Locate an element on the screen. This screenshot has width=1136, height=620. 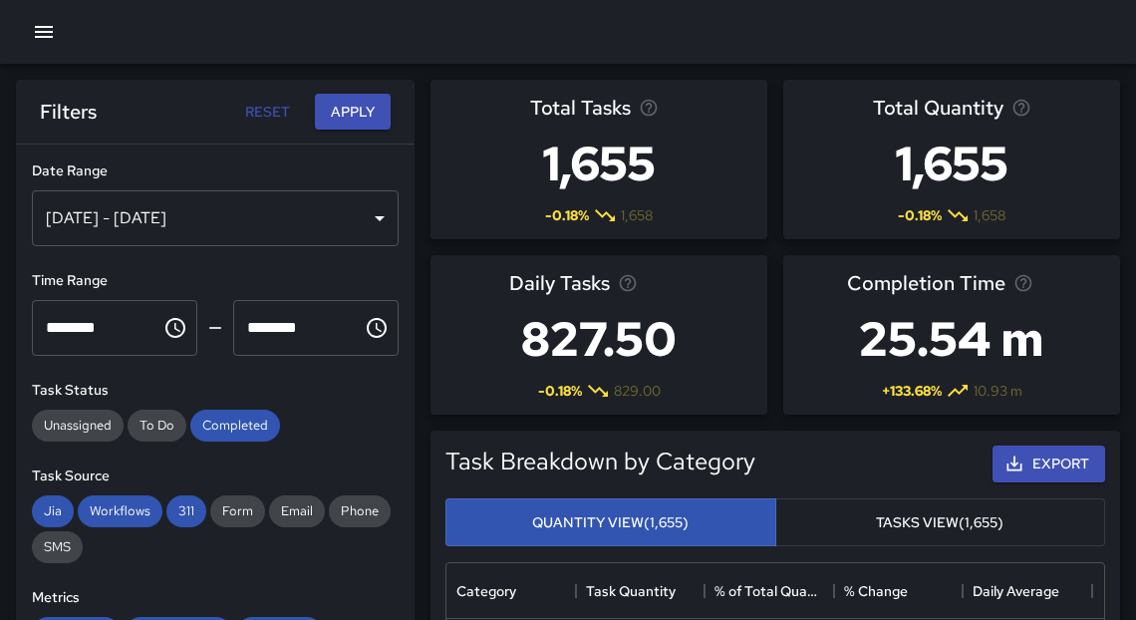
h6: Task Source is located at coordinates (215, 476).